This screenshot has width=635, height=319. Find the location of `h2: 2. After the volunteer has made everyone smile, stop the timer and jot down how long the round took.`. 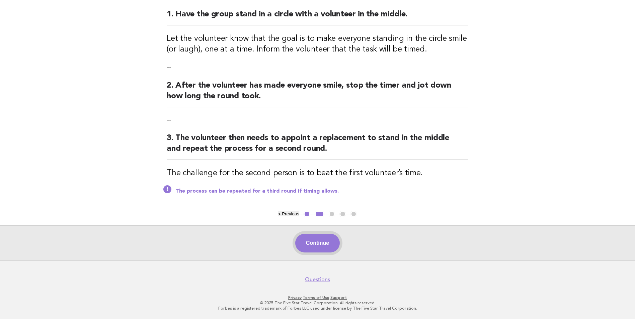

h2: 2. After the volunteer has made everyone smile, stop the timer and jot down how long the round took. is located at coordinates (317, 94).